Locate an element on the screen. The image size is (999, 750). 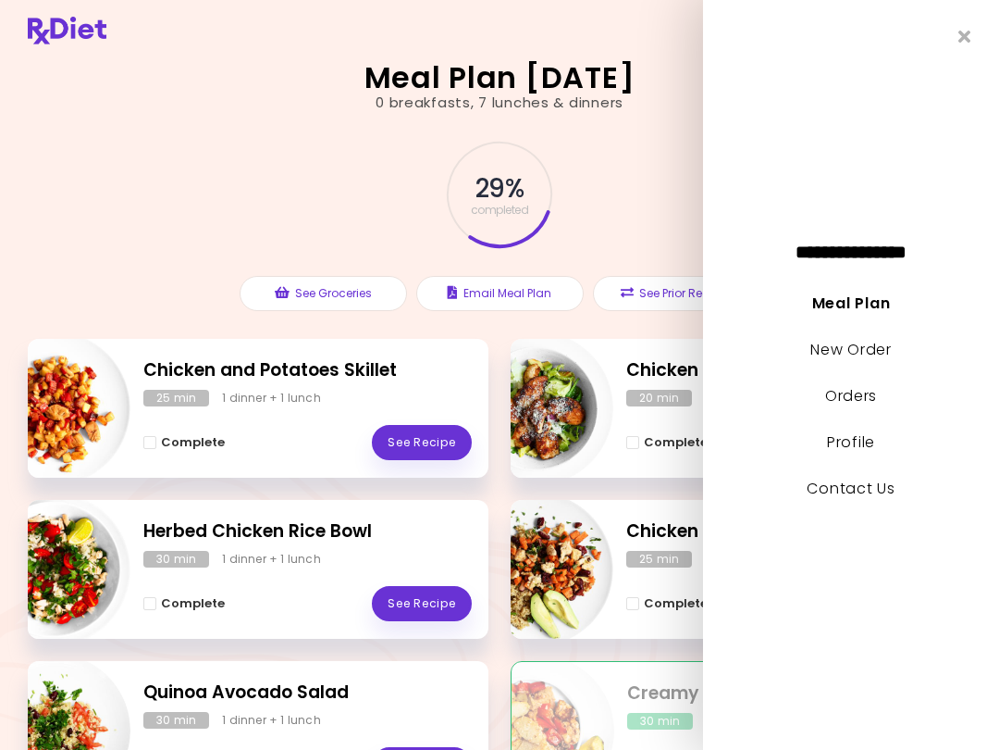
h2: Chicken Sweet Potatoes is located at coordinates (790, 531).